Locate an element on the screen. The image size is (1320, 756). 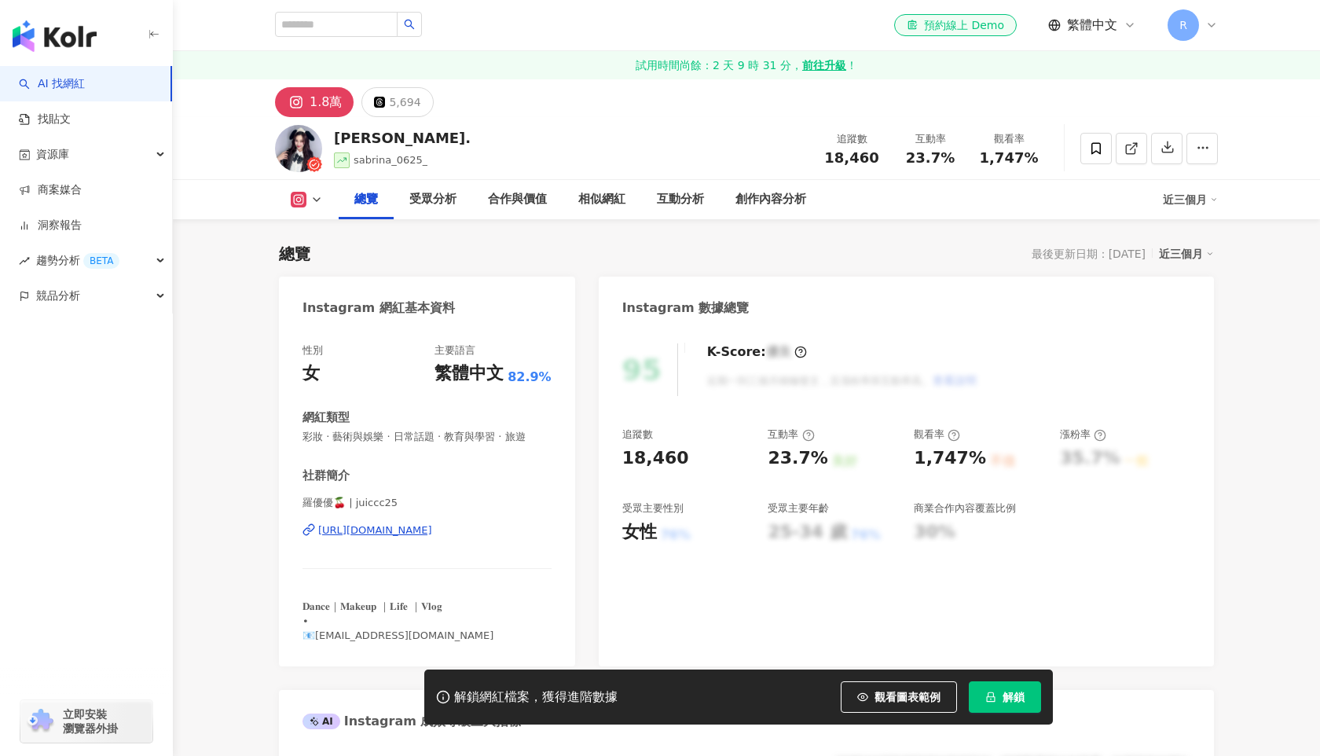
a: chrome extension立即安裝 瀏覽器外掛 is located at coordinates (86, 721).